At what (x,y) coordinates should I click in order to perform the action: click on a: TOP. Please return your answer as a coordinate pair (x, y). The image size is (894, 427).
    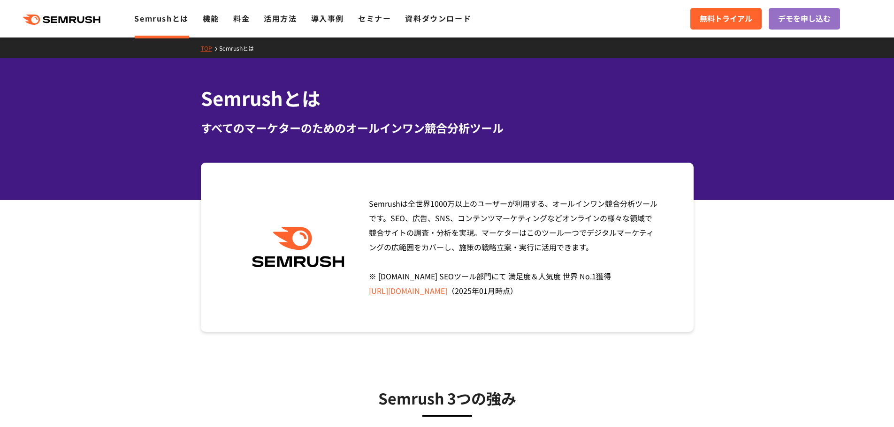
    Looking at the image, I should click on (210, 48).